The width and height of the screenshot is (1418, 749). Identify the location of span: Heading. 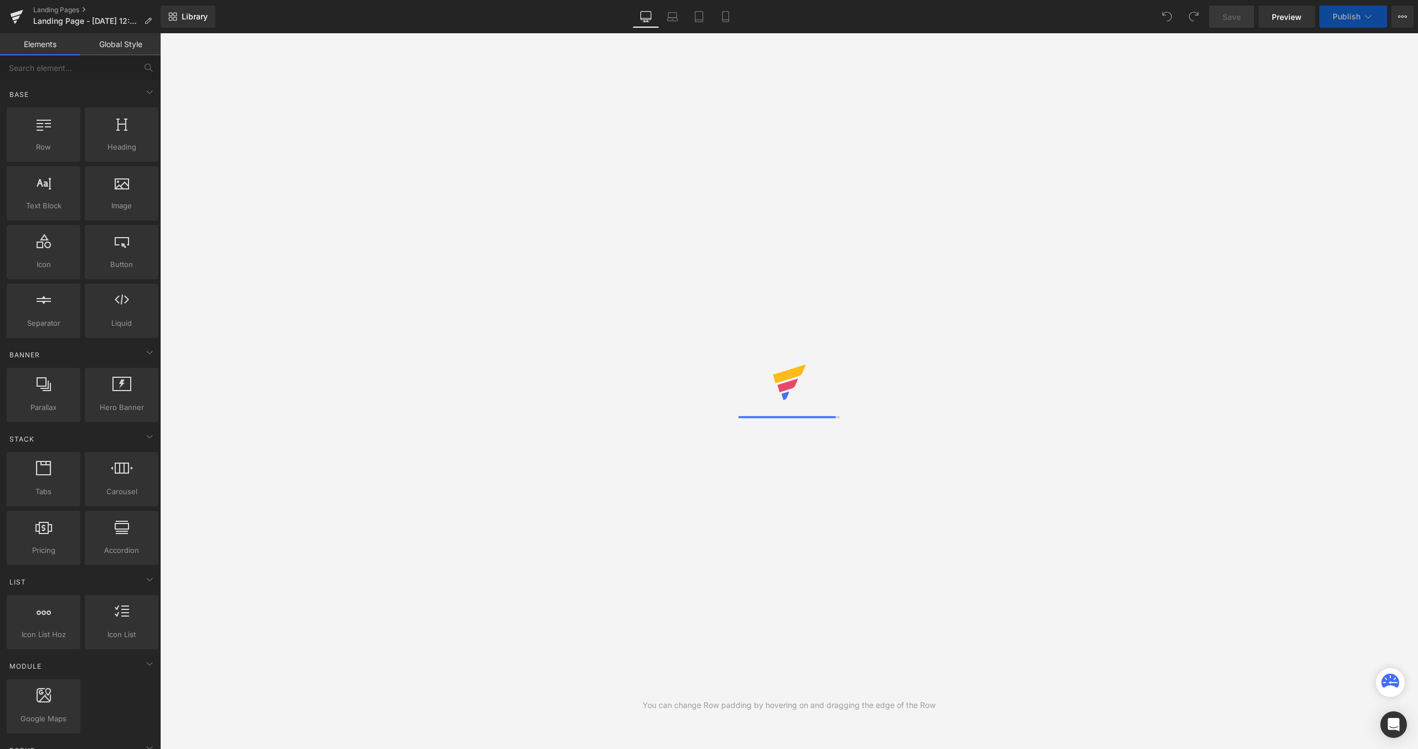
(121, 147).